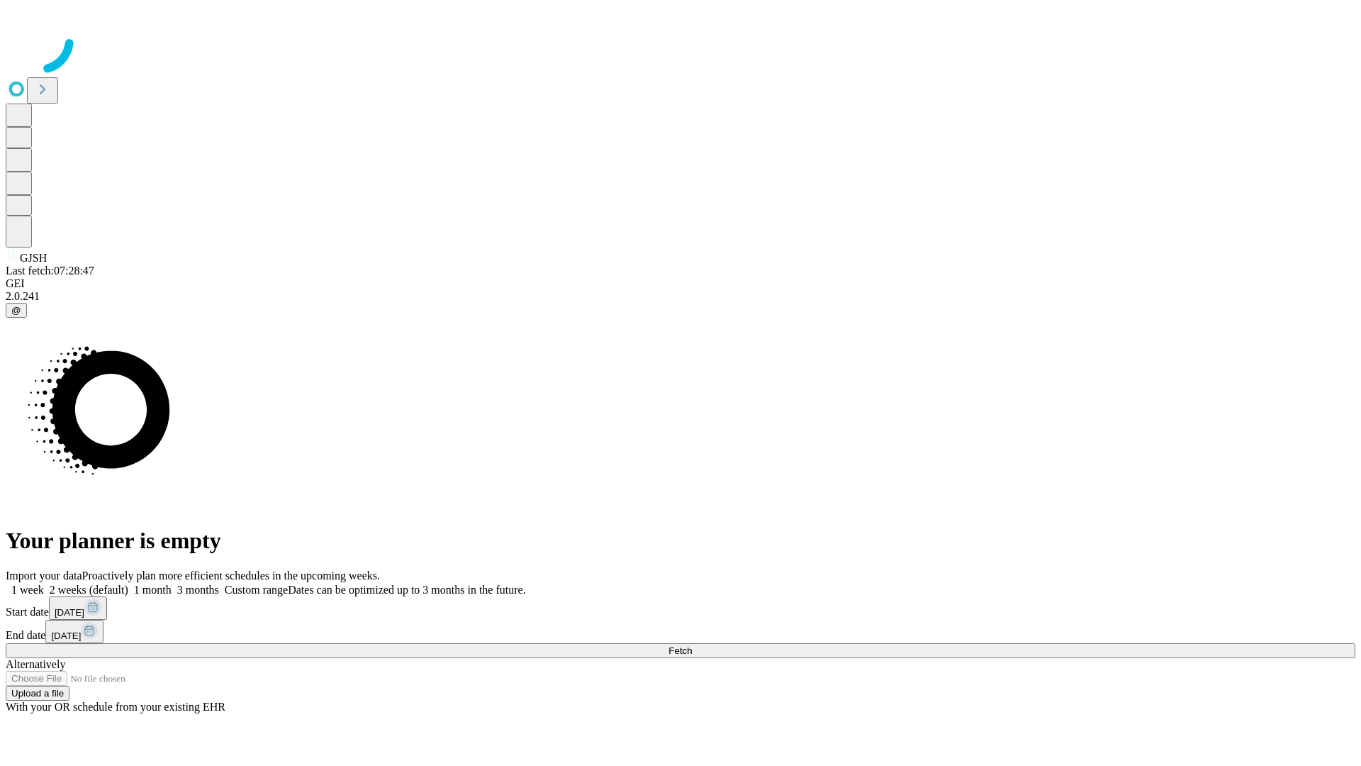  What do you see at coordinates (35, 663) in the screenshot?
I see `span: Alternatively` at bounding box center [35, 663].